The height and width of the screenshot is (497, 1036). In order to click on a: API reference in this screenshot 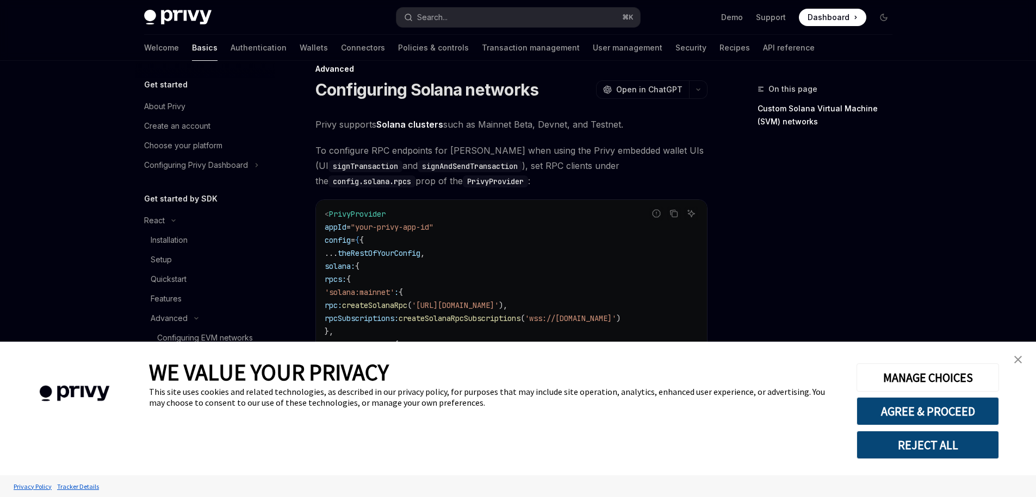, I will do `click(788, 48)`.